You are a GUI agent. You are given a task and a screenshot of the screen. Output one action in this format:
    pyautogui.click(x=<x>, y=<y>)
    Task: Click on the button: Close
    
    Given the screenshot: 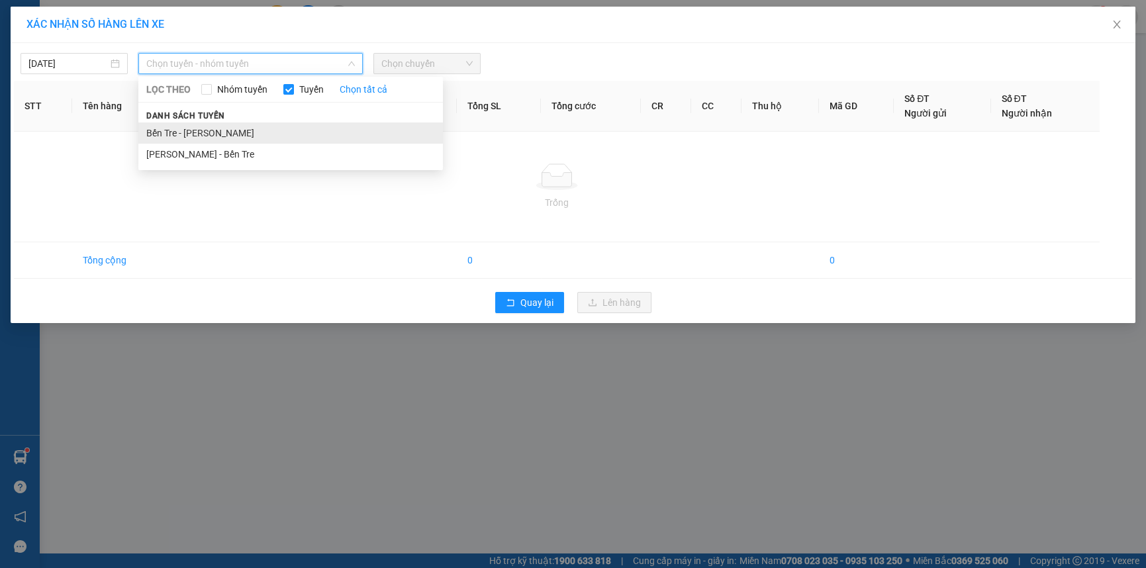 What is the action you would take?
    pyautogui.click(x=1117, y=25)
    